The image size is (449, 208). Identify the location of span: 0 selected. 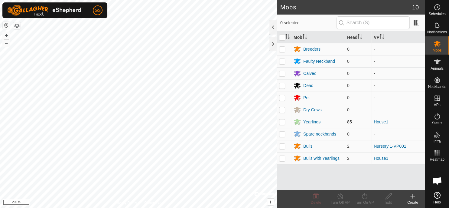
(309, 23).